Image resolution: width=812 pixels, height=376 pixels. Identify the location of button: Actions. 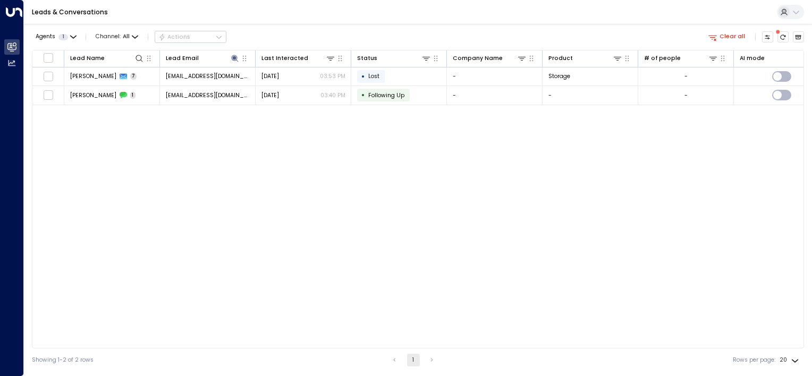
(190, 37).